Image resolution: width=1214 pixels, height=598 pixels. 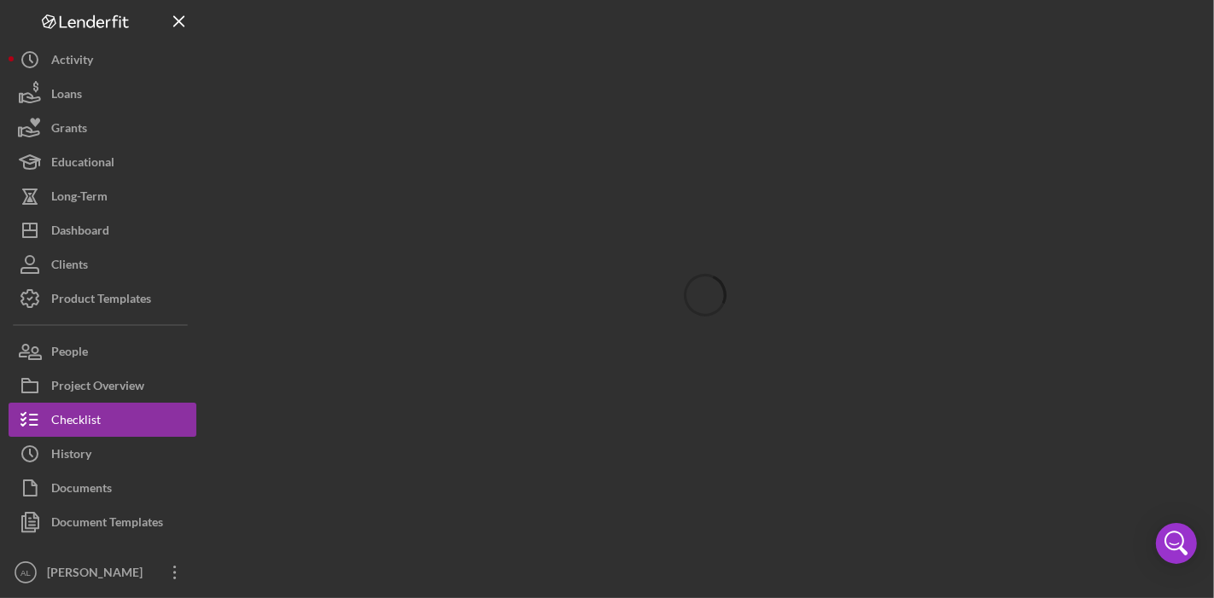 What do you see at coordinates (102, 522) in the screenshot?
I see `a: Document Templates` at bounding box center [102, 522].